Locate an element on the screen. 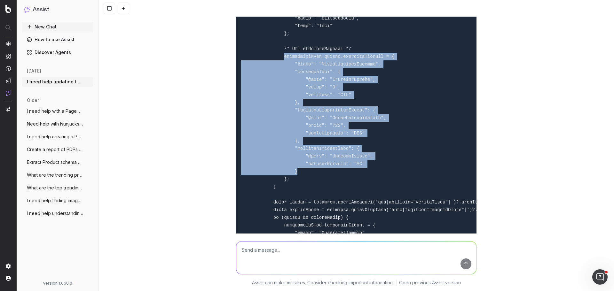 The image size is (614, 291). p: Assist can make mistakes. Consider checking important information. is located at coordinates (323, 283).